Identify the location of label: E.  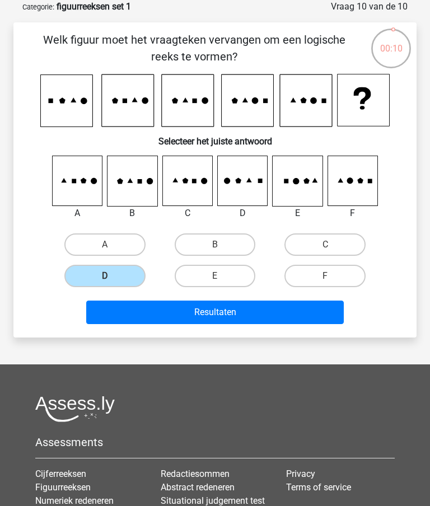
(215, 276).